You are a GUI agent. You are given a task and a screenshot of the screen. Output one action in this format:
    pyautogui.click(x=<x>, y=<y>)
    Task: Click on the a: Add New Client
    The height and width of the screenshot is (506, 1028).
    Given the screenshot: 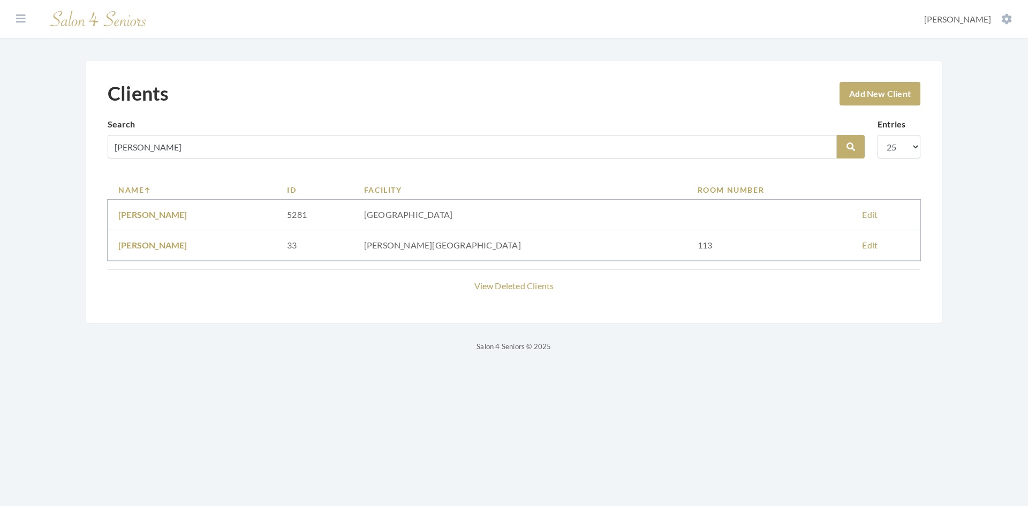 What is the action you would take?
    pyautogui.click(x=880, y=94)
    